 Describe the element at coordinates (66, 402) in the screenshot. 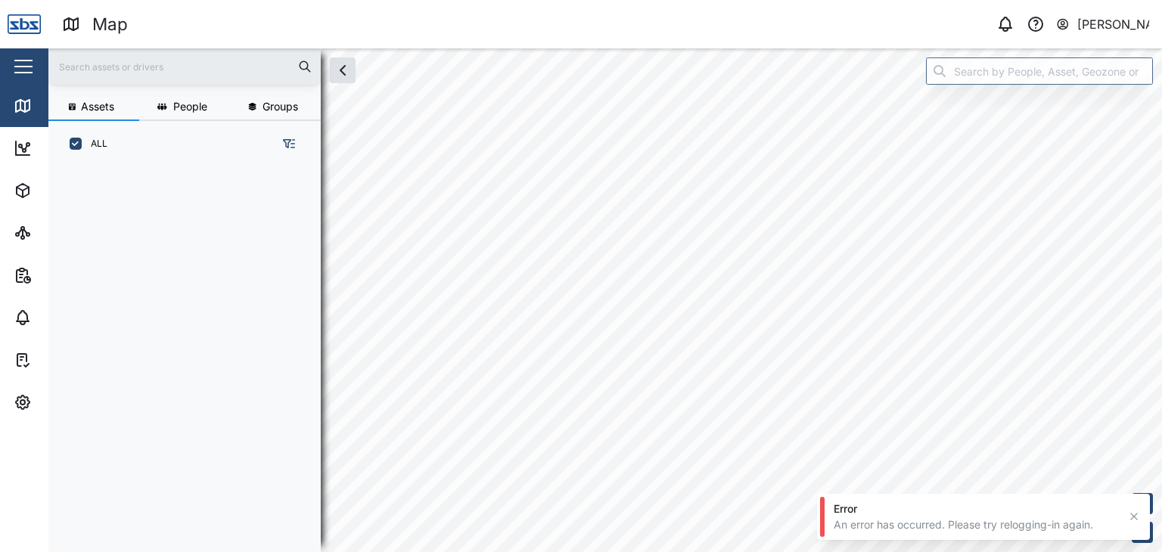

I see `div: Settings` at that location.